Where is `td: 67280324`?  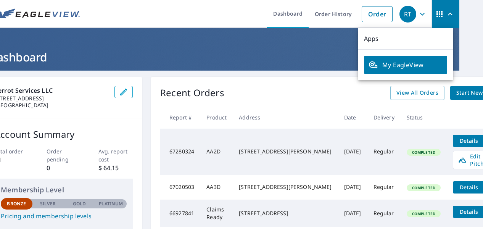 td: 67280324 is located at coordinates (180, 152).